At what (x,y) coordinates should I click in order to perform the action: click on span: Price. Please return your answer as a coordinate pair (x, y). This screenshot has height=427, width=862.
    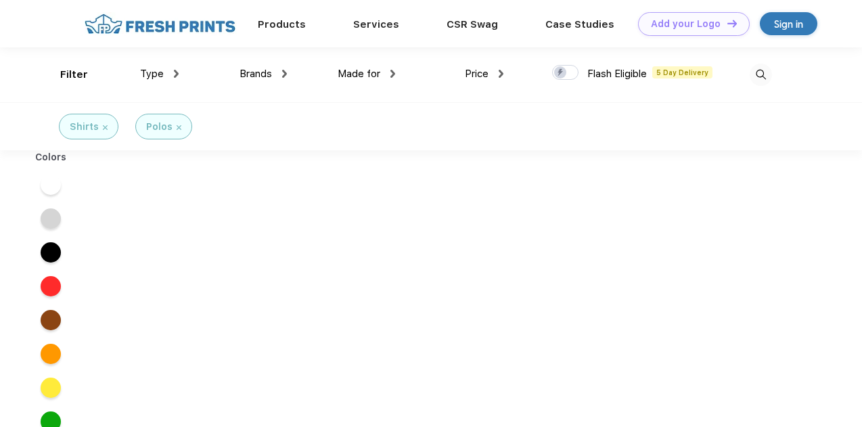
    Looking at the image, I should click on (476, 74).